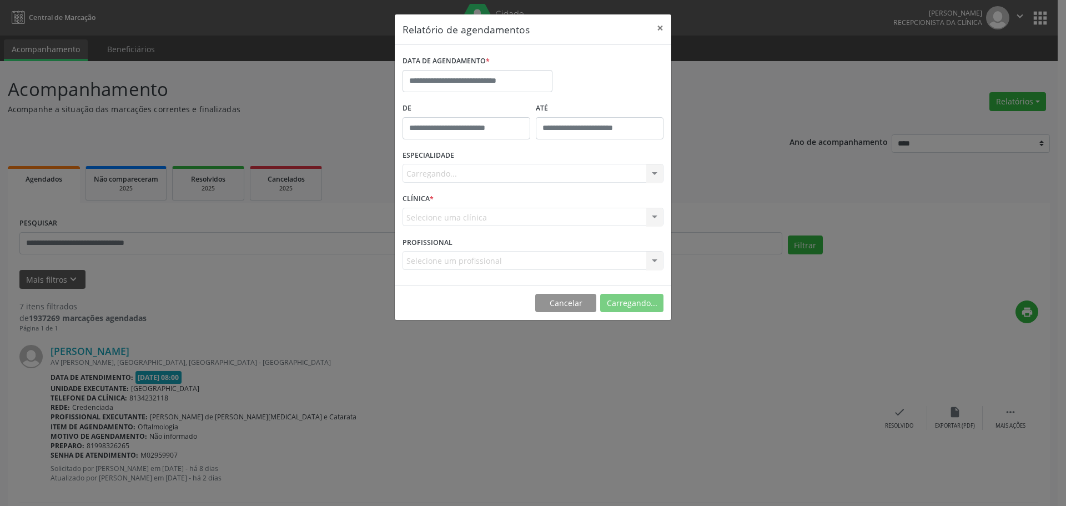 The image size is (1066, 506). Describe the element at coordinates (466, 29) in the screenshot. I see `h5: Relatório de agendamentos` at that location.